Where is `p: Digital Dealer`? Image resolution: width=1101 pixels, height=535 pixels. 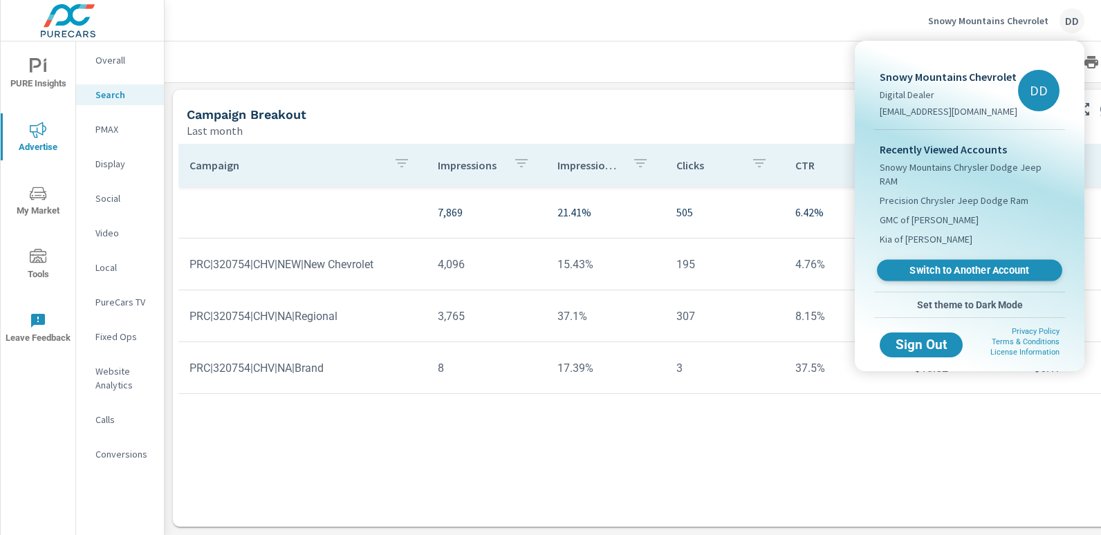
p: Digital Dealer is located at coordinates (948, 95).